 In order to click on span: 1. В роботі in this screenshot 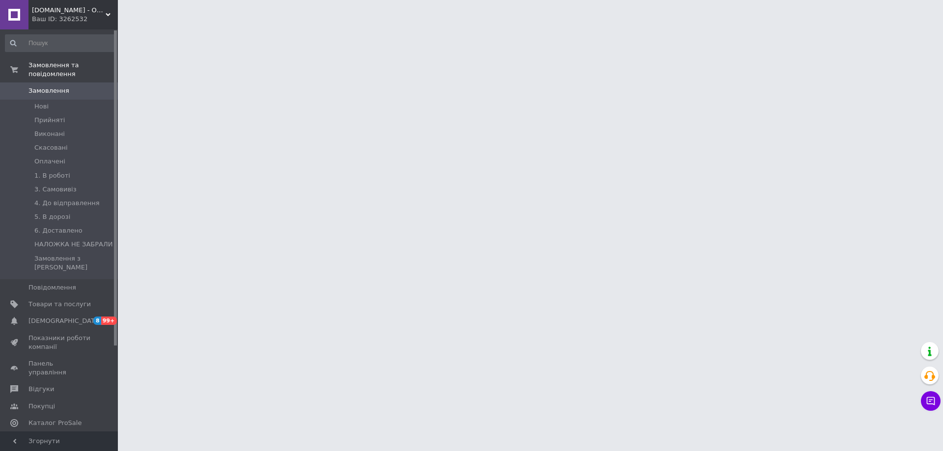, I will do `click(52, 176)`.